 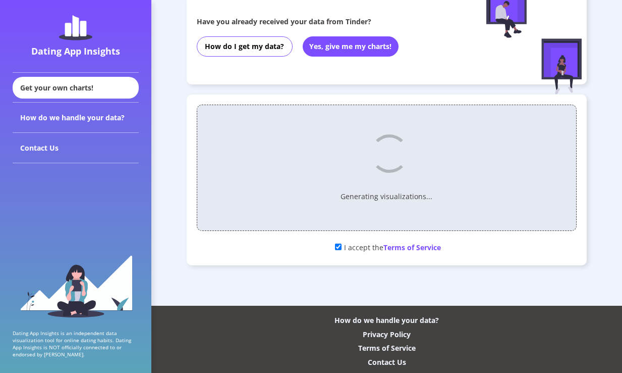 What do you see at coordinates (387, 347) in the screenshot?
I see `div: Terms of Service` at bounding box center [387, 347].